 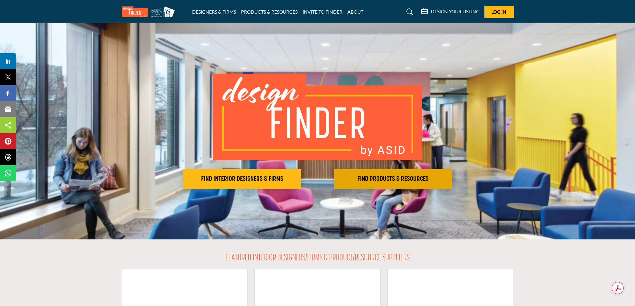 What do you see at coordinates (451, 12) in the screenshot?
I see `div: DESIGN YOUR LISTING` at bounding box center [451, 12].